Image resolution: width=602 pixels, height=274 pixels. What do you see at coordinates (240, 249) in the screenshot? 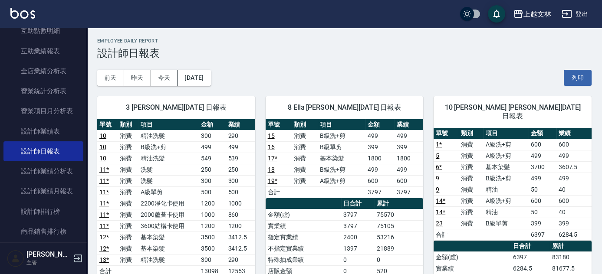
I see `td: 3412.5` at bounding box center [240, 249].